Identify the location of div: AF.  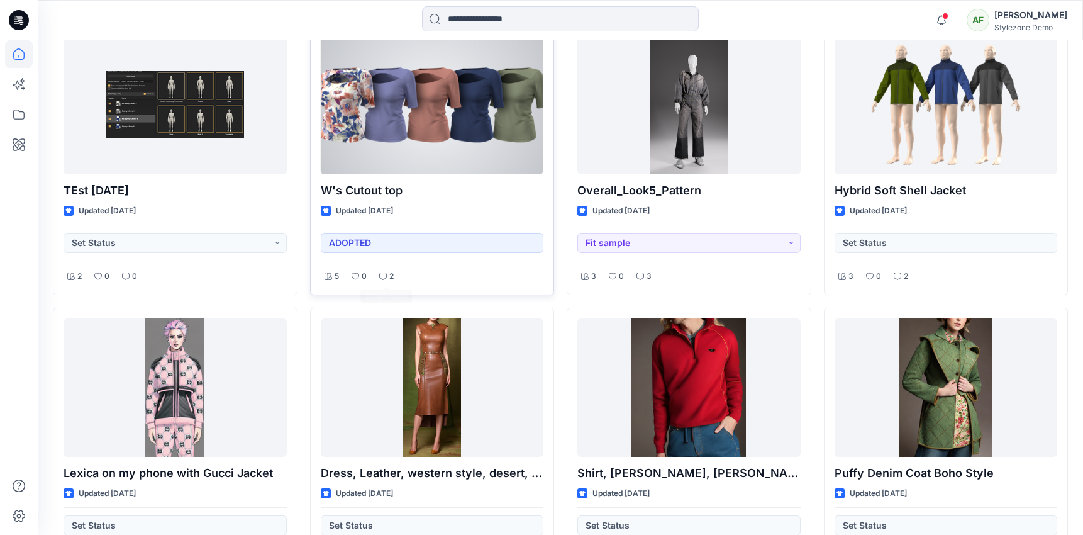
(978, 20).